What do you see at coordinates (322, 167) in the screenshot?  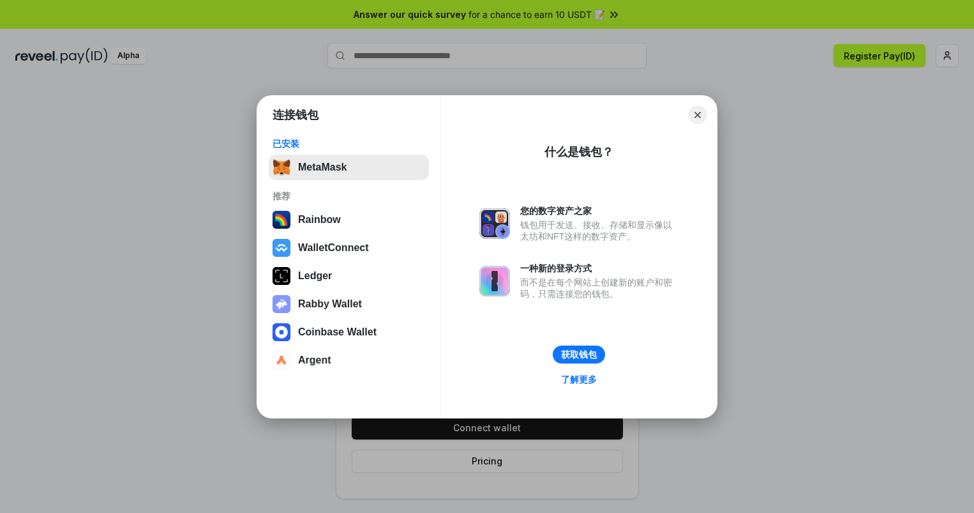 I see `div: MetaMask` at bounding box center [322, 167].